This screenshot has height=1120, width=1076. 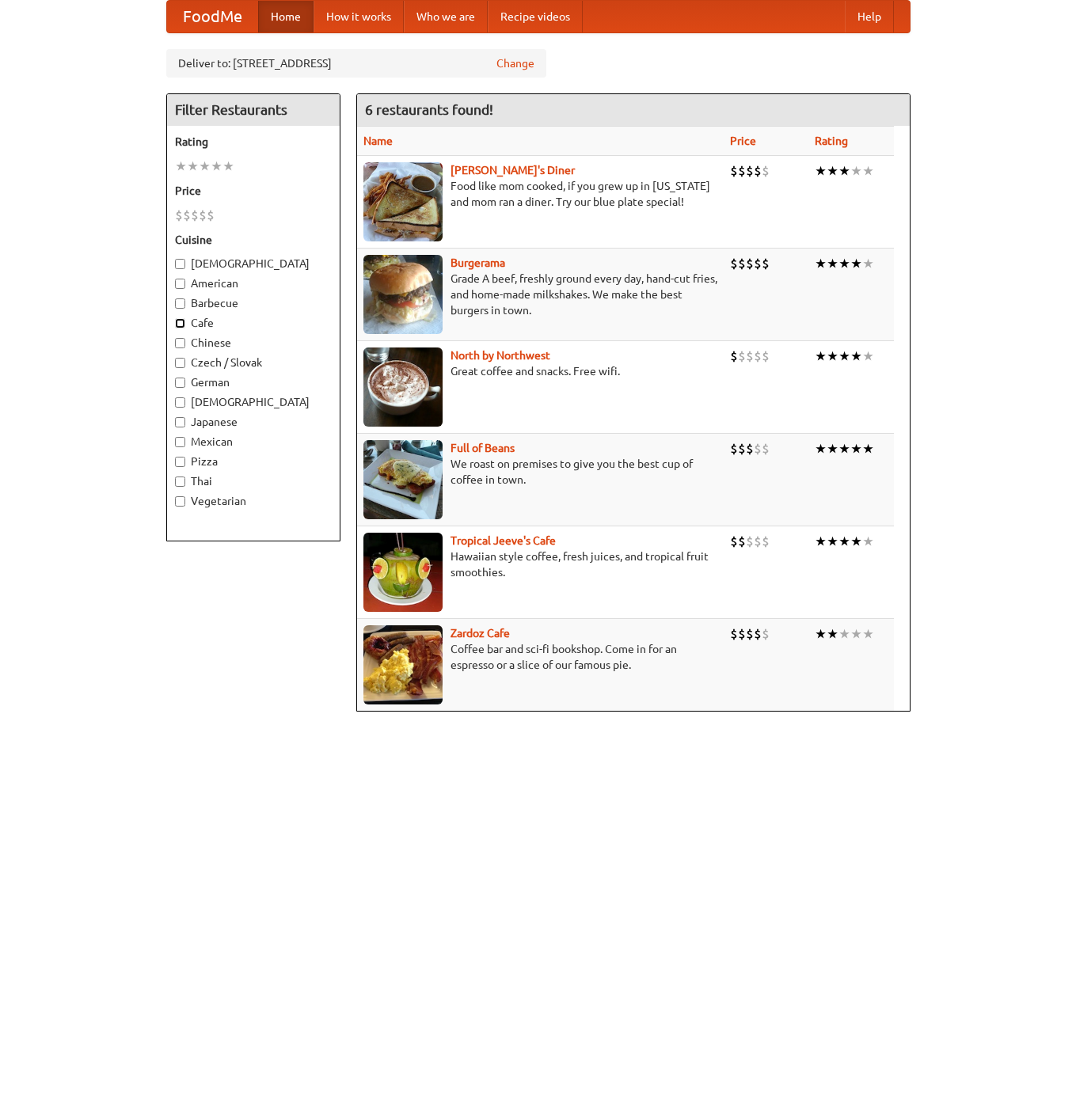 I want to click on h4: Filter Restaurants, so click(x=254, y=110).